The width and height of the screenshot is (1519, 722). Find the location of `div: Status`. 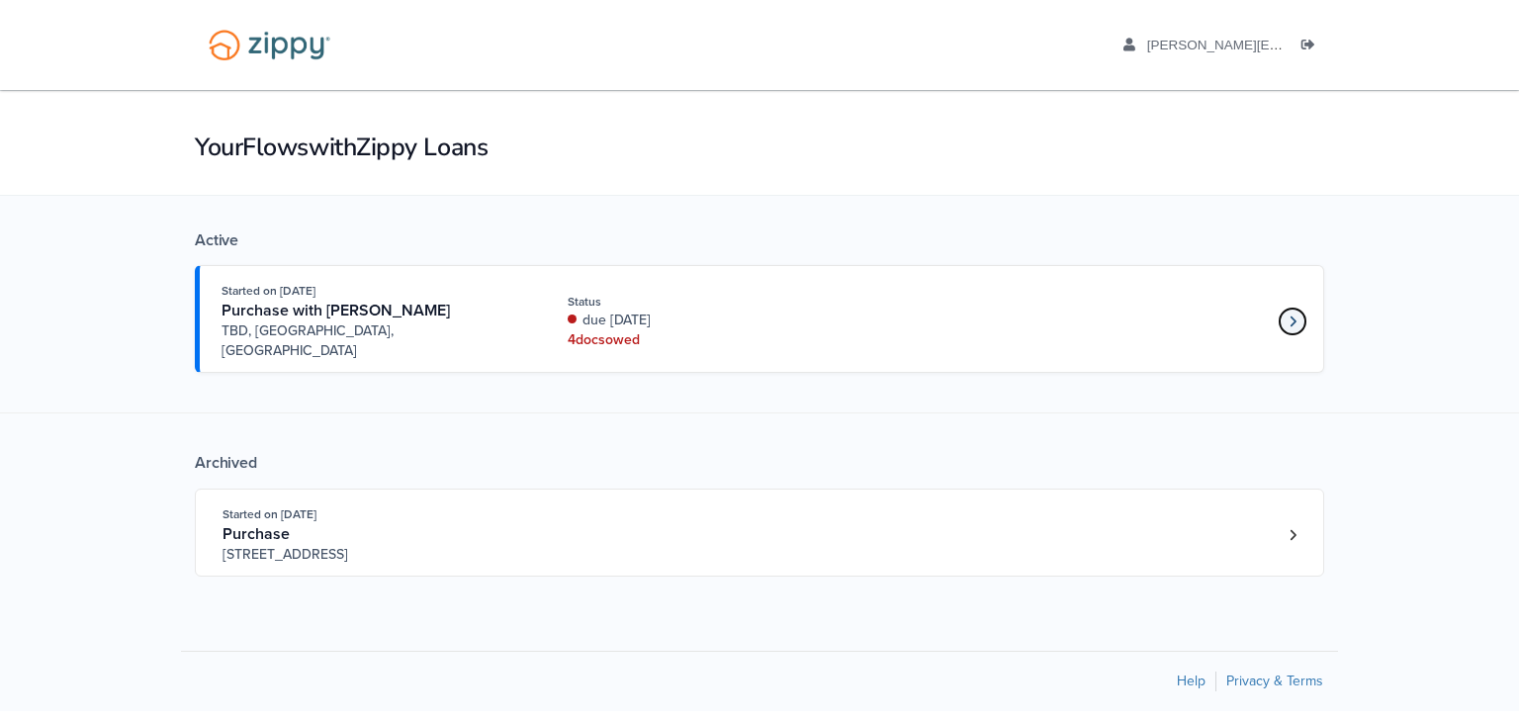

div: Status is located at coordinates (699, 302).